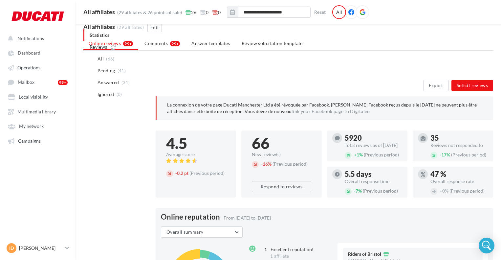 The height and width of the screenshot is (260, 501). What do you see at coordinates (108, 82) in the screenshot?
I see `span: Answered` at bounding box center [108, 82].